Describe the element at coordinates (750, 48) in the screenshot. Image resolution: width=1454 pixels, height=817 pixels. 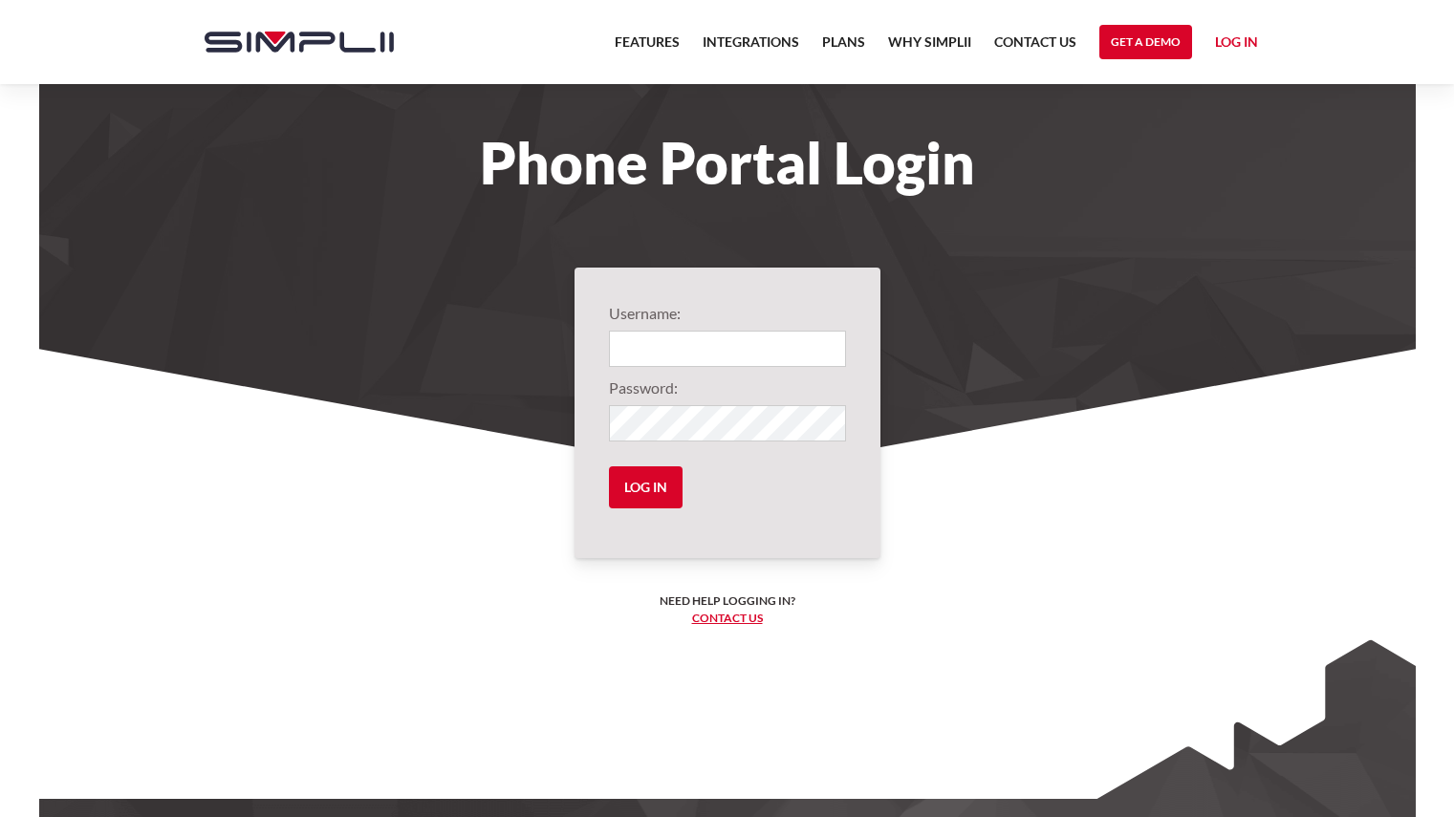
I see `a: Integrations` at that location.